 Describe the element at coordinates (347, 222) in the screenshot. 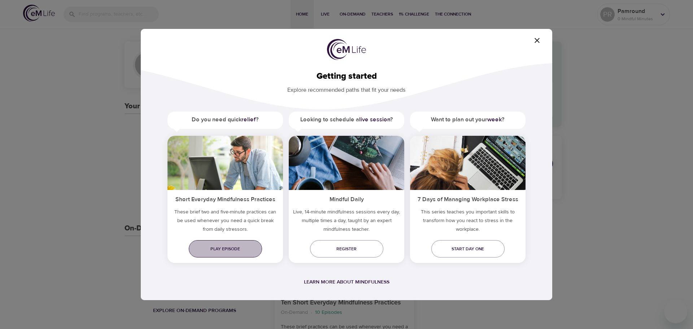

I see `p: Live, 14-minute mindfulness sessions every day, multiple times a day, taught by an expert mindful...` at that location.